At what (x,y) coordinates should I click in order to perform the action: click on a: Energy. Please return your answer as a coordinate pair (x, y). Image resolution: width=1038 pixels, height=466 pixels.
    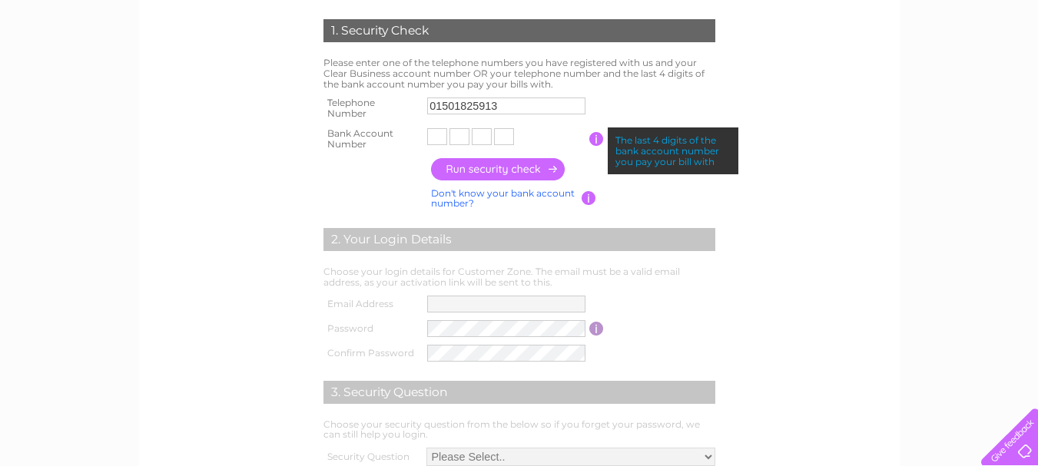
    Looking at the image, I should click on (878, 71).